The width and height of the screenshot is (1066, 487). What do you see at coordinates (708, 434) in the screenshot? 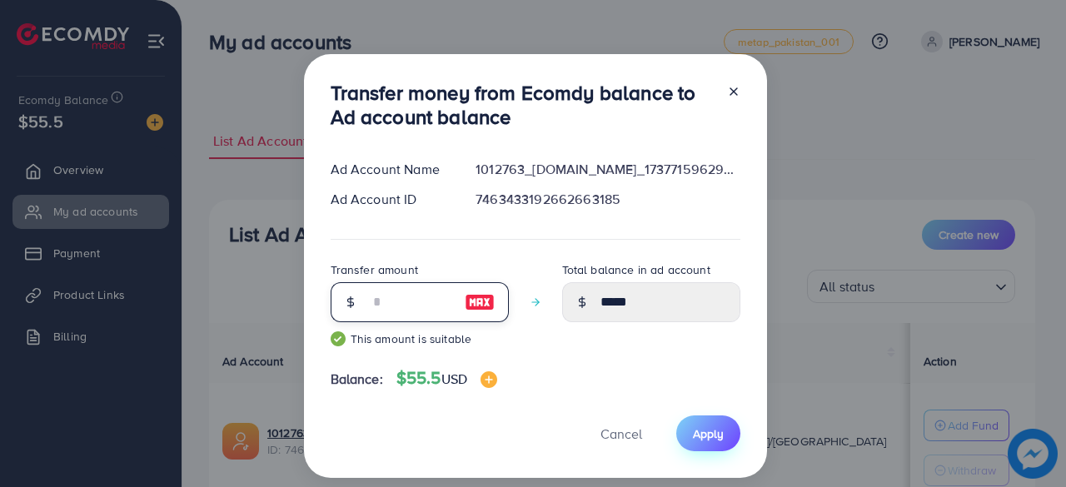
I see `span: Apply` at bounding box center [708, 434].